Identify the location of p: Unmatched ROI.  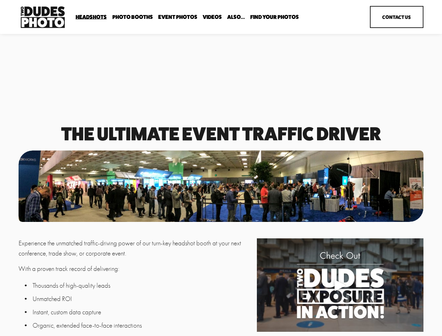
(143, 299).